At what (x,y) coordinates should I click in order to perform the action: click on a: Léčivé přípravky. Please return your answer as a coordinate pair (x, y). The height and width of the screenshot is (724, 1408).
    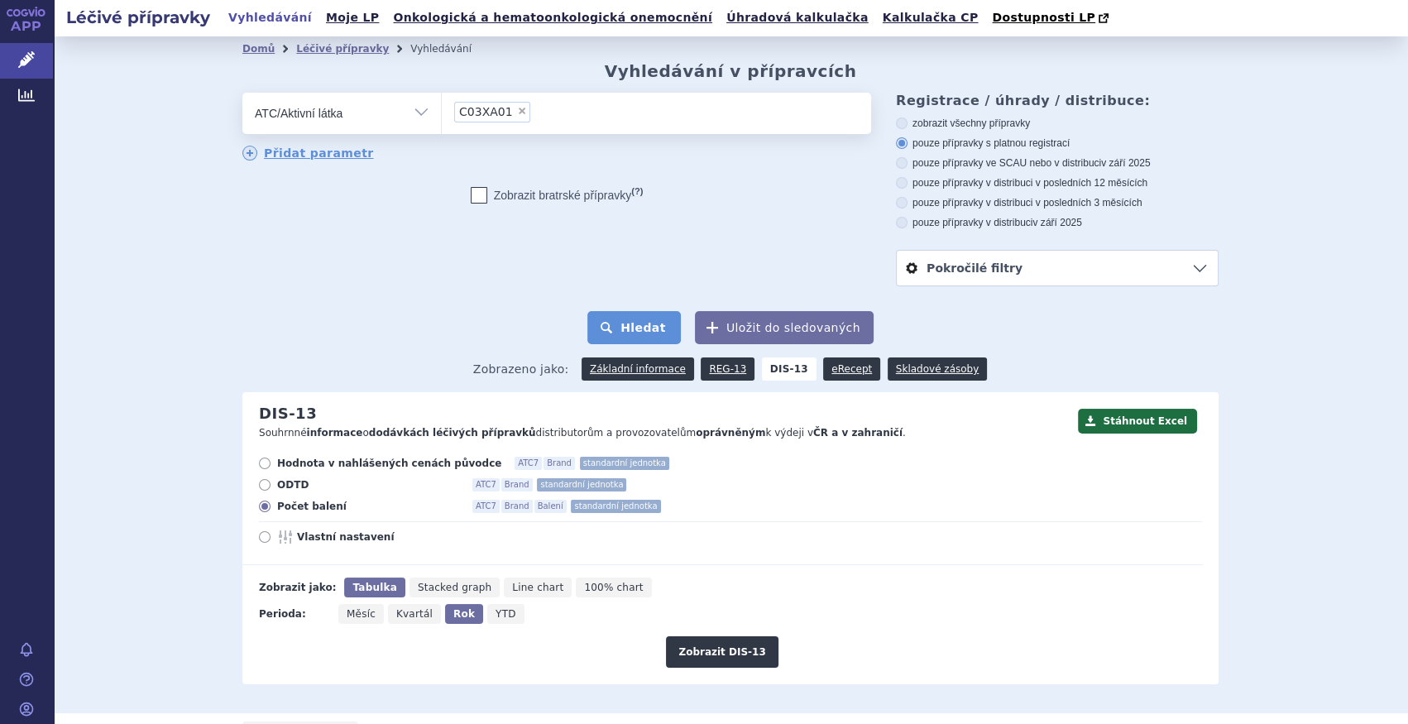
    Looking at the image, I should click on (342, 49).